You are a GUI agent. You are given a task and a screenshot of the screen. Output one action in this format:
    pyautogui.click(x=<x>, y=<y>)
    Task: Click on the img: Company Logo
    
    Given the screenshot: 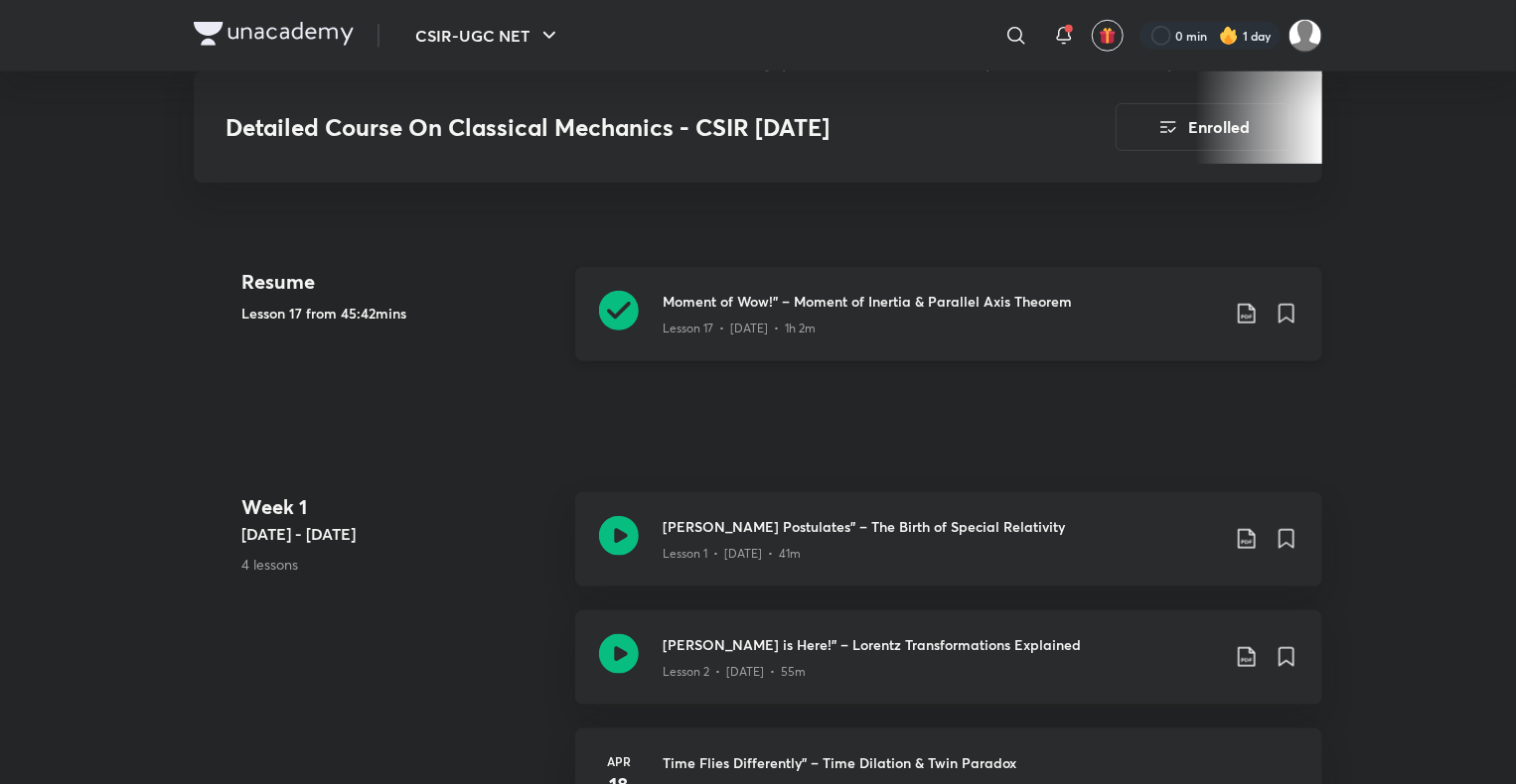 What is the action you would take?
    pyautogui.click(x=273, y=34)
    